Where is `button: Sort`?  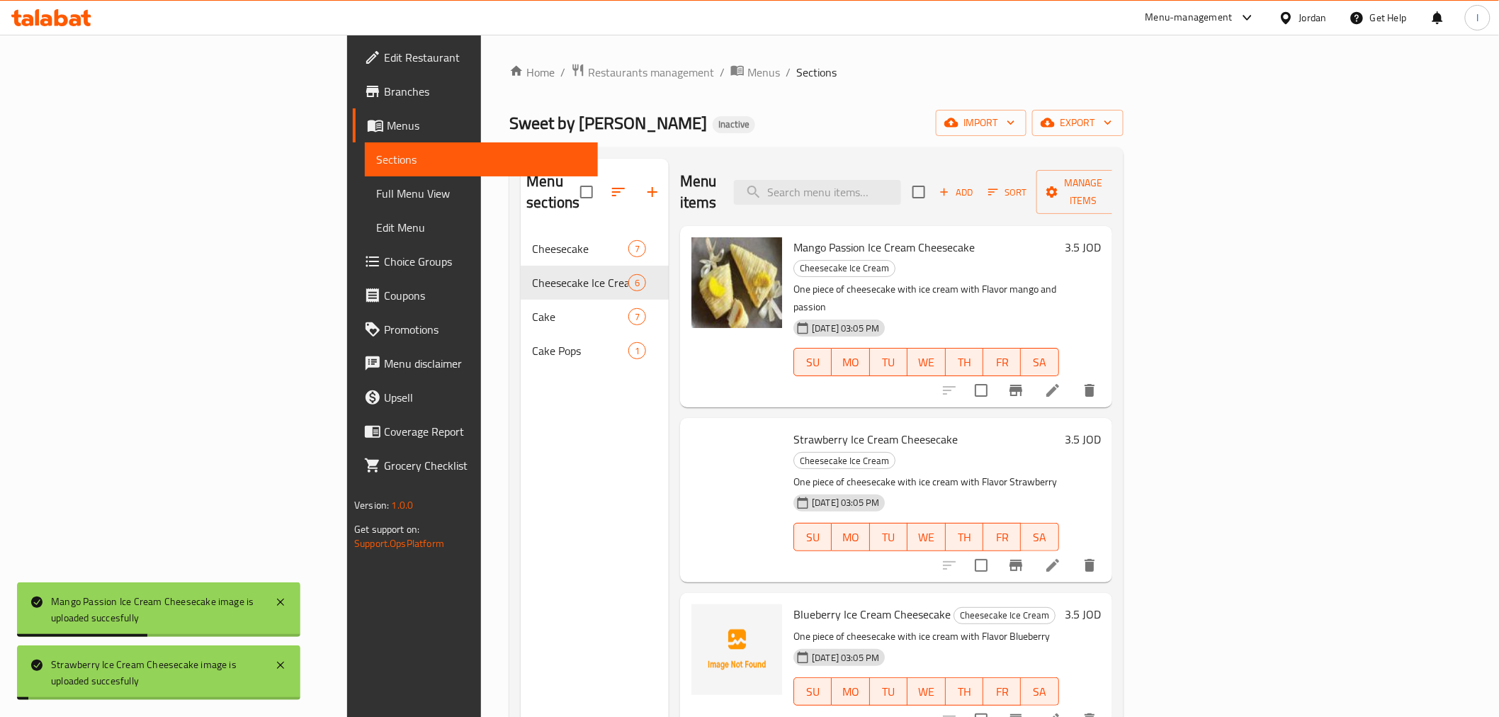
button: Sort is located at coordinates (1007, 192).